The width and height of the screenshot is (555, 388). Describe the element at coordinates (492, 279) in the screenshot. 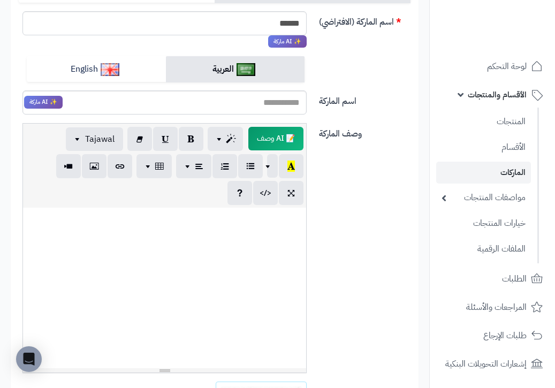

I see `a: الطلبات` at that location.